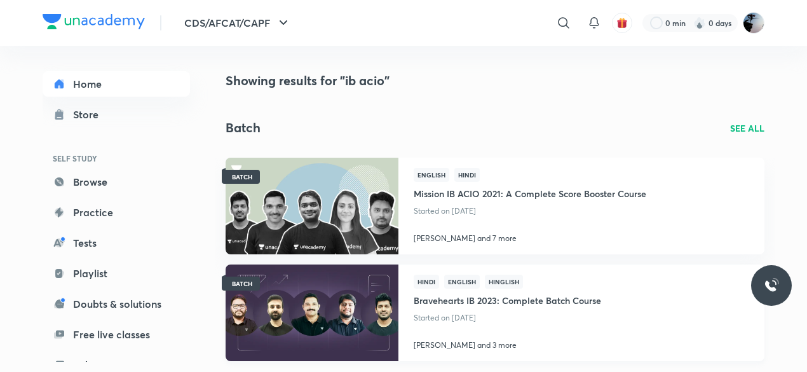 This screenshot has width=807, height=372. I want to click on a: Browse, so click(116, 182).